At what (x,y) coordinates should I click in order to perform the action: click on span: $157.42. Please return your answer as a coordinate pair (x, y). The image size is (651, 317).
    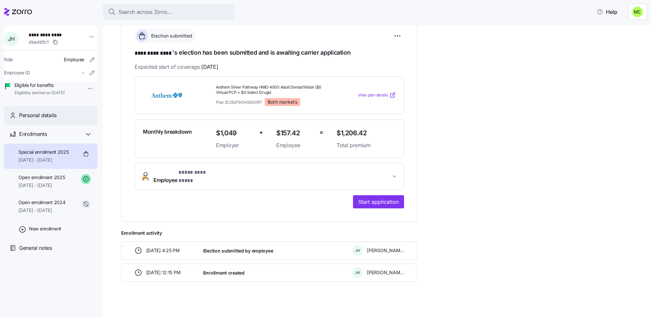
    Looking at the image, I should click on (295, 133).